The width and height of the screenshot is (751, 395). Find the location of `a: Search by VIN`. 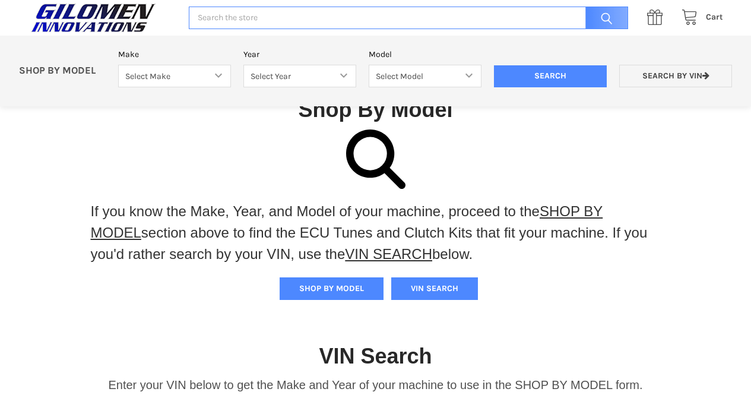

a: Search by VIN is located at coordinates (675, 76).